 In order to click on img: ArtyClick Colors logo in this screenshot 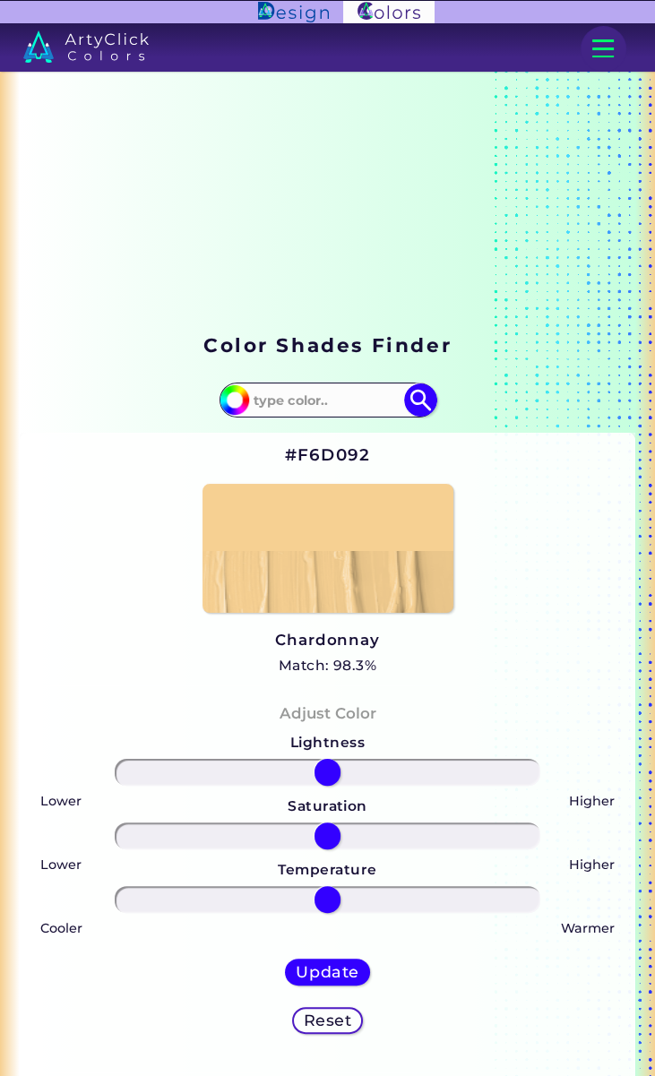, I will do `click(389, 13)`.